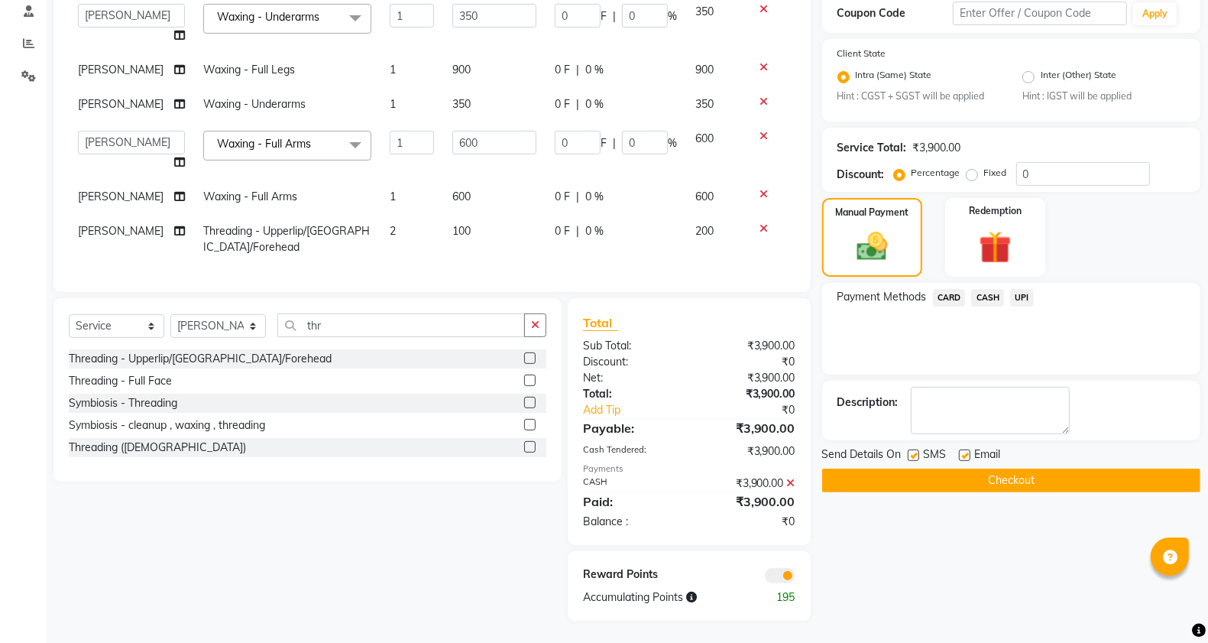 Image resolution: width=1208 pixels, height=643 pixels. What do you see at coordinates (949, 297) in the screenshot?
I see `span: CARD` at bounding box center [949, 297].